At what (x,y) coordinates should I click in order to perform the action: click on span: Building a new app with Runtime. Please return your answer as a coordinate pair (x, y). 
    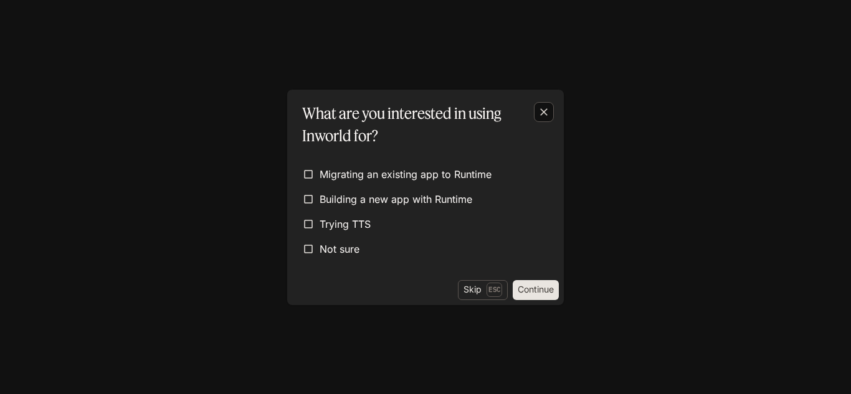
    Looking at the image, I should click on (396, 199).